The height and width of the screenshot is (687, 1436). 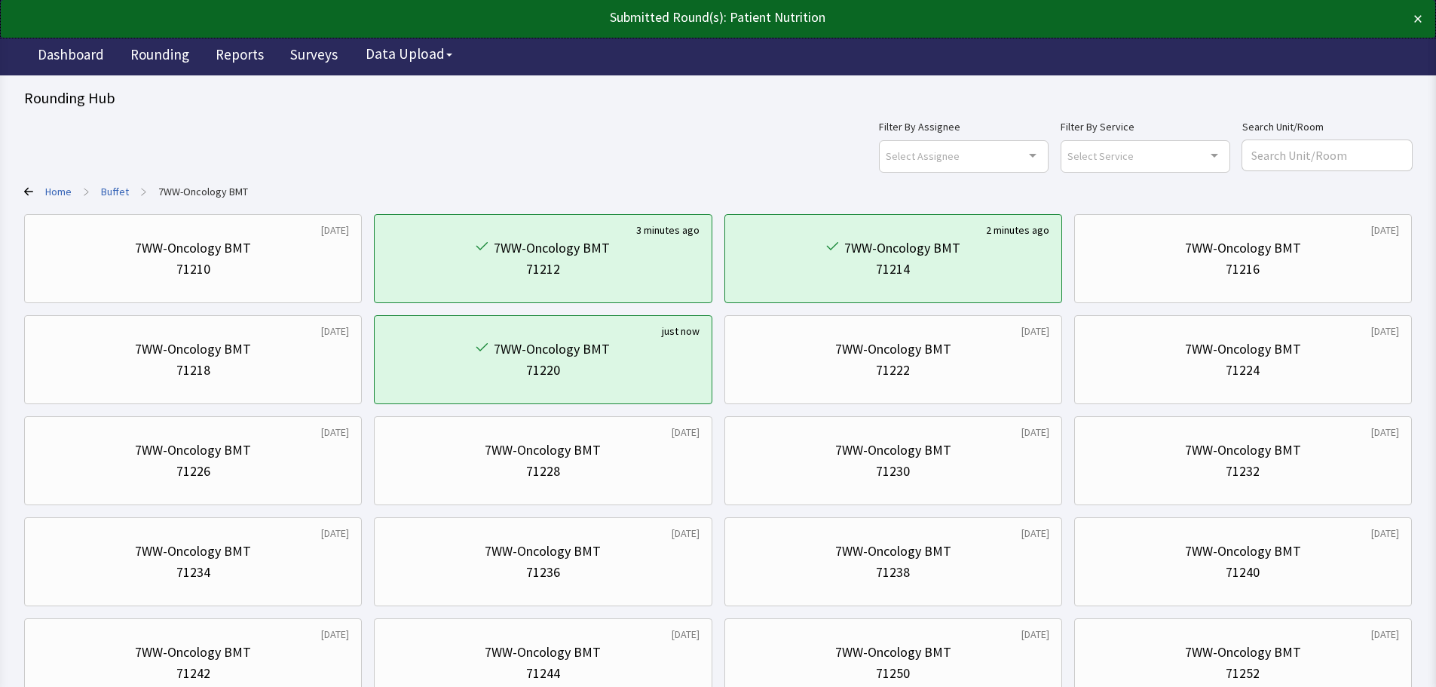 What do you see at coordinates (193, 471) in the screenshot?
I see `div: 71226` at bounding box center [193, 471].